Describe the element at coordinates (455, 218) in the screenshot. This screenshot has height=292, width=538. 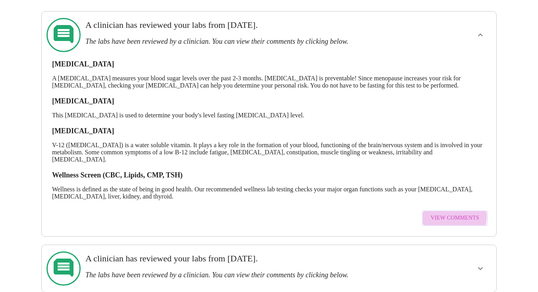
I see `button: View Comments` at that location.